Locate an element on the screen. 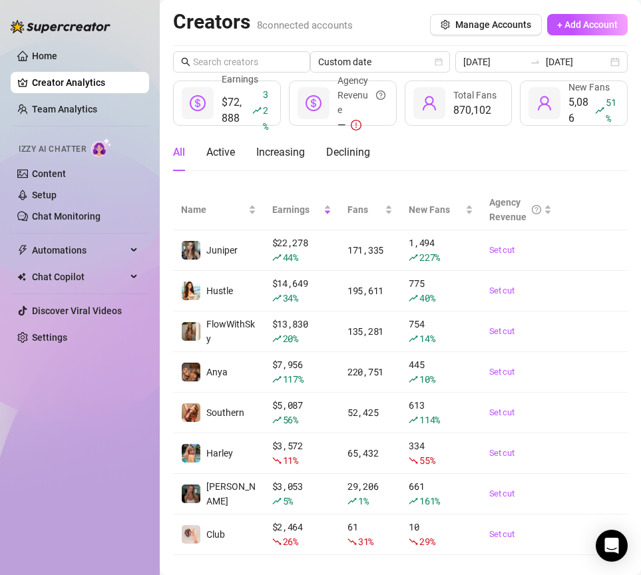 This screenshot has width=641, height=575. img: Anya is located at coordinates (191, 372).